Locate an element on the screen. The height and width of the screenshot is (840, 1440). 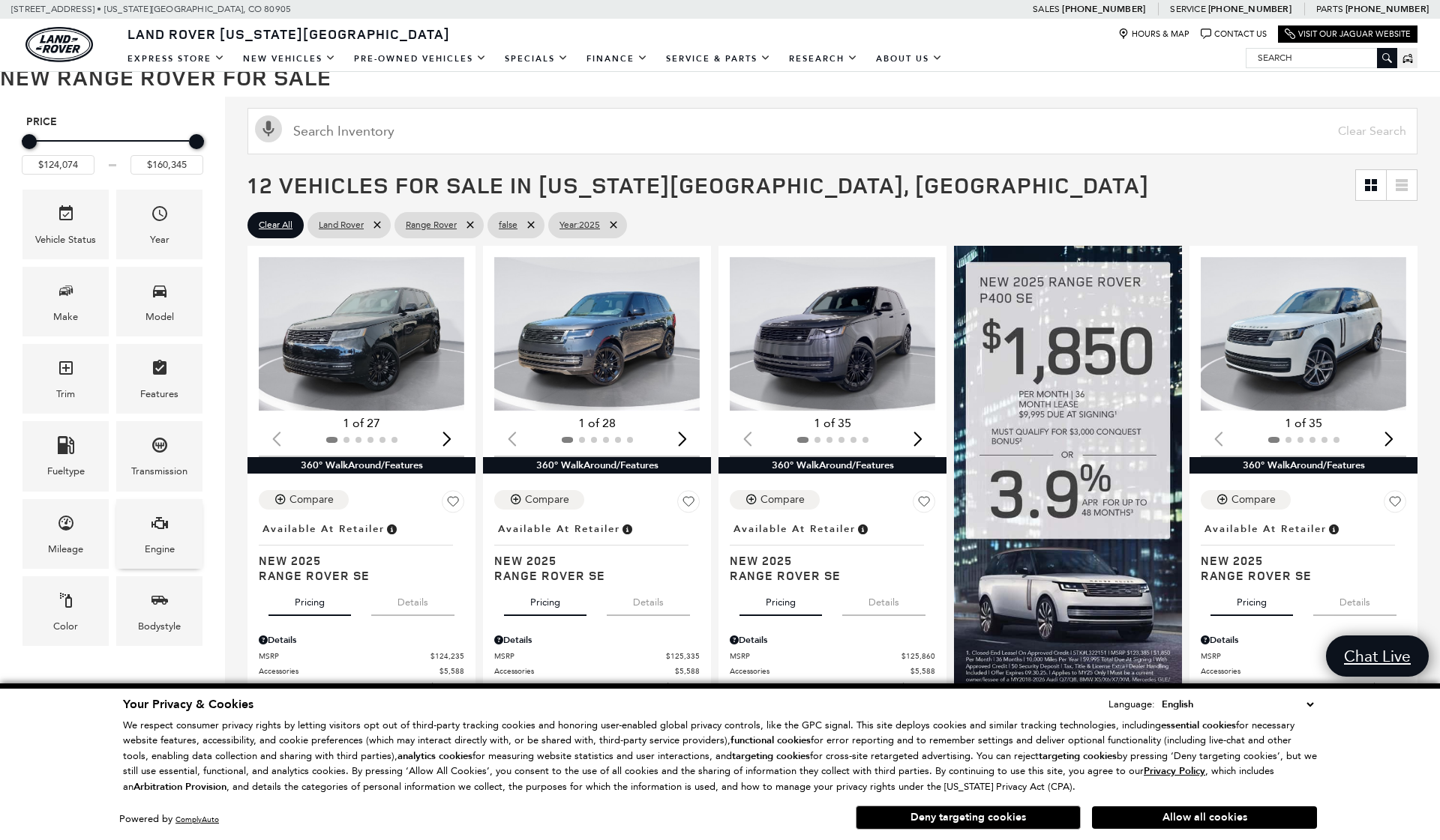
span: Transmission is located at coordinates (160, 447).